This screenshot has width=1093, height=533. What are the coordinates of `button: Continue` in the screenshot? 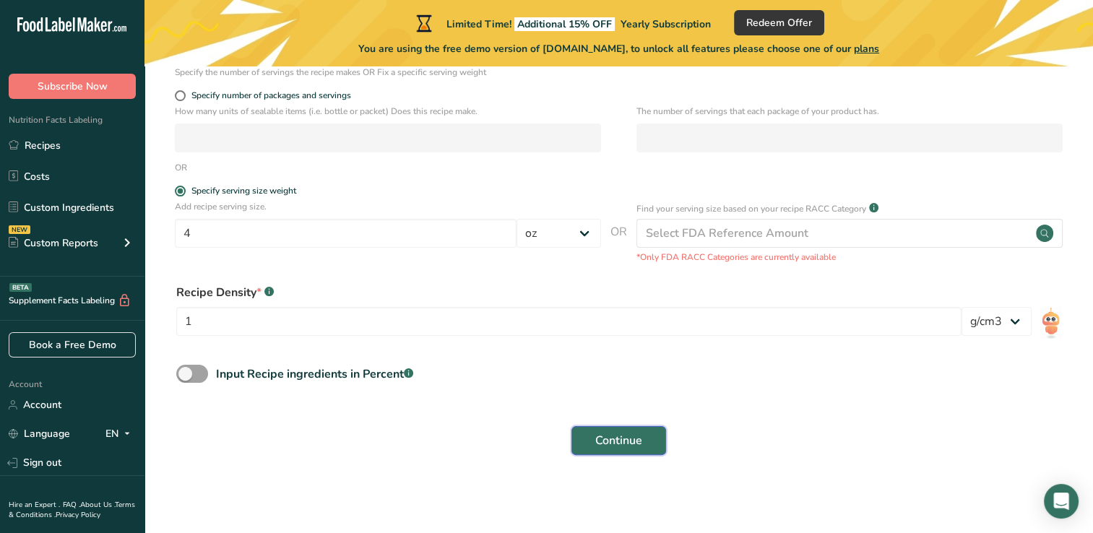 It's located at (618, 441).